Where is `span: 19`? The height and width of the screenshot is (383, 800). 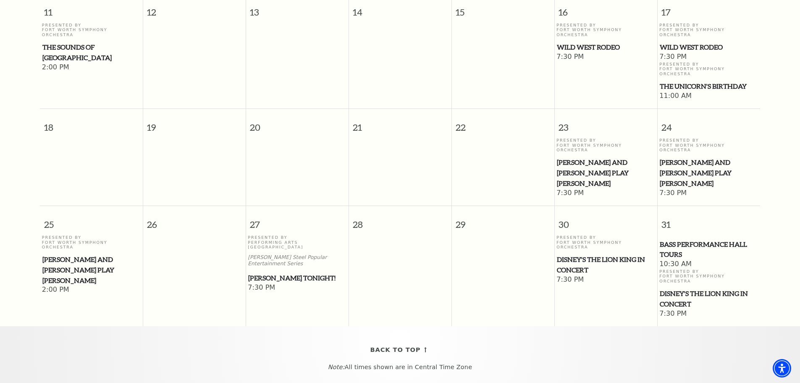 span: 19 is located at coordinates (194, 123).